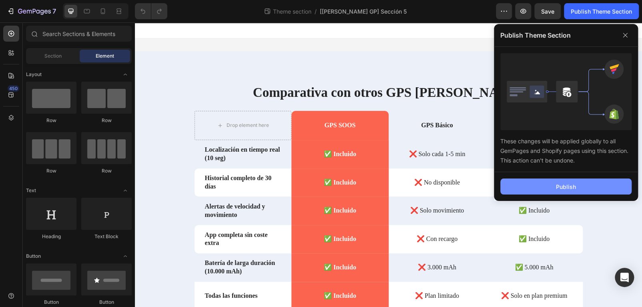 The image size is (642, 307). What do you see at coordinates (399, 160) in the screenshot?
I see `p: ✅ Solo 7 días` at bounding box center [399, 160].